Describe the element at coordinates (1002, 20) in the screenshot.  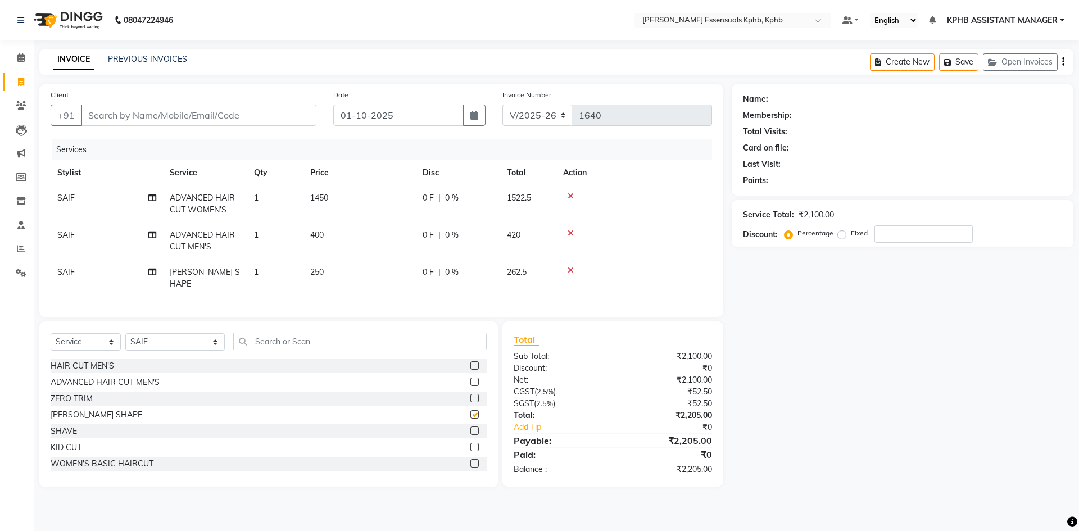
I see `span: KPHB ASSISTANT MANAGER` at that location.